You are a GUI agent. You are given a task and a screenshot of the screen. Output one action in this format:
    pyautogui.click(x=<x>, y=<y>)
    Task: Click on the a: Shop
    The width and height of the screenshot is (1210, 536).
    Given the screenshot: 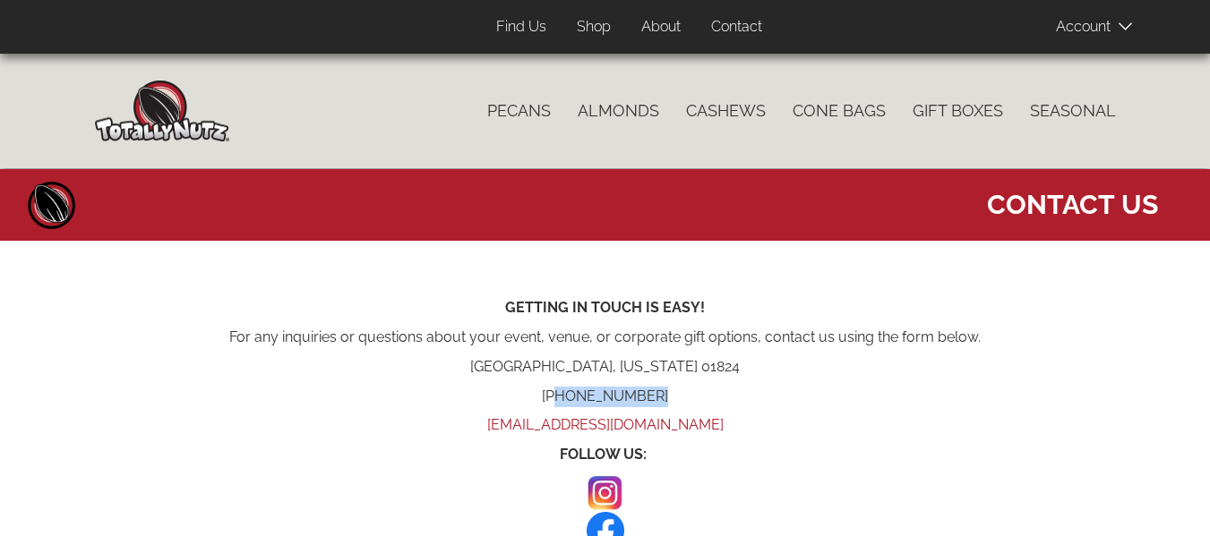 What is the action you would take?
    pyautogui.click(x=594, y=27)
    